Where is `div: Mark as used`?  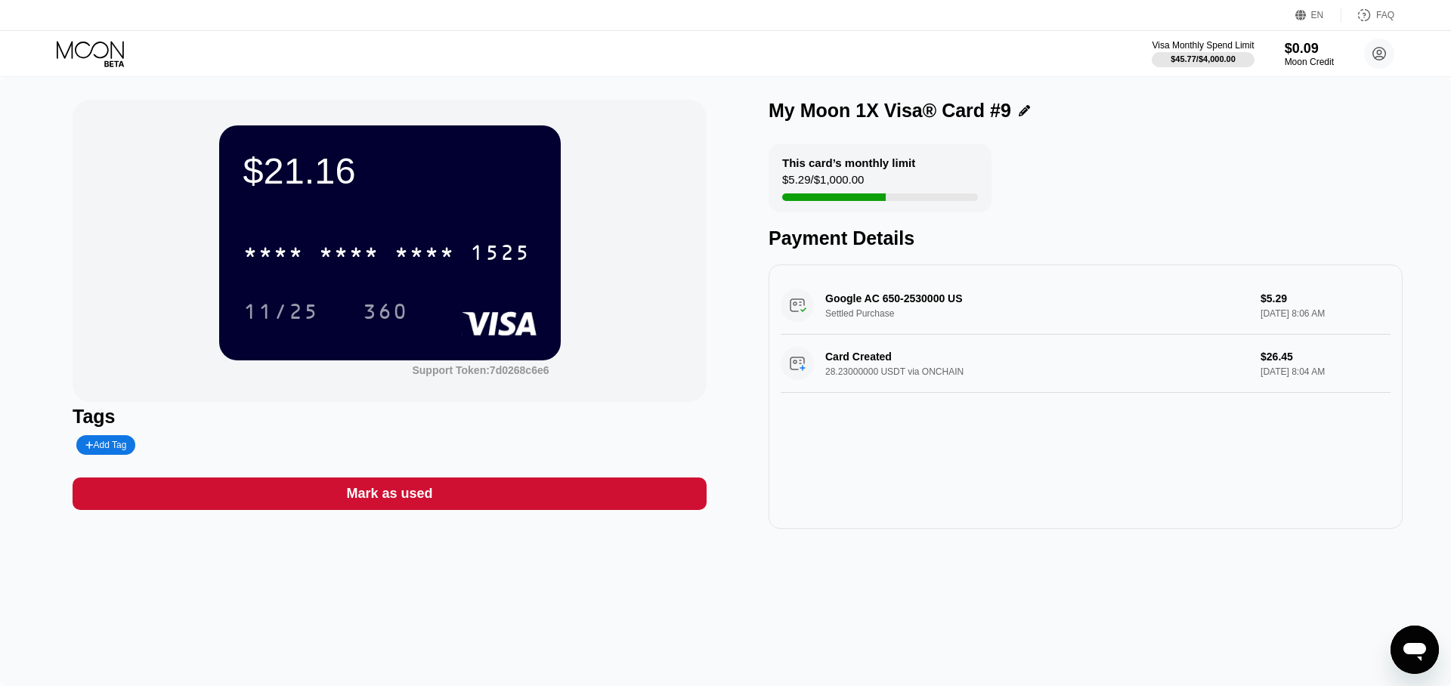 div: Mark as used is located at coordinates (389, 494).